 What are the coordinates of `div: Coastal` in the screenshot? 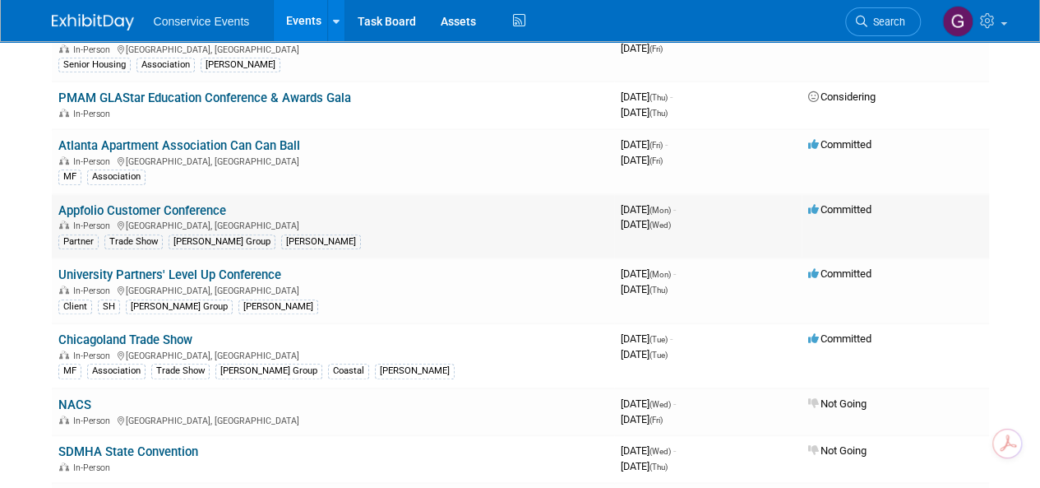 It's located at (349, 371).